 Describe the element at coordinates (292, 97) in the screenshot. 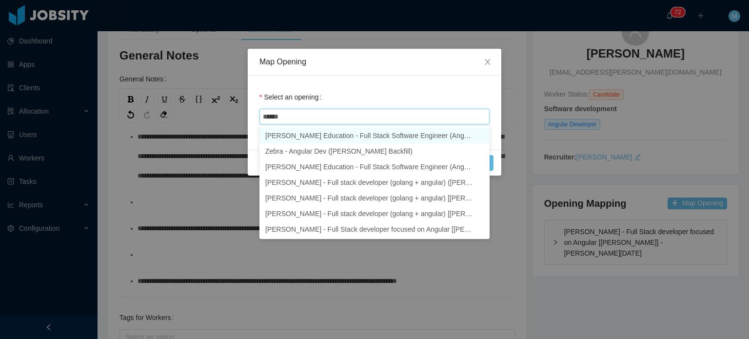

I see `label: Select an opening` at that location.